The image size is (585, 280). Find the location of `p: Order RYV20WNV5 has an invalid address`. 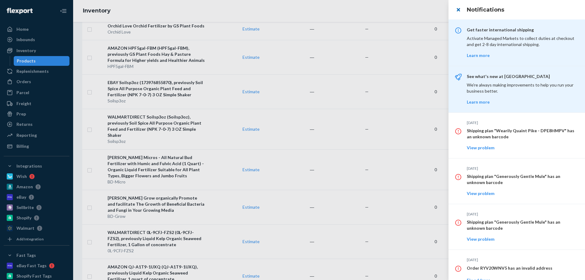

p: Order RYV20WNV5 has an invalid address is located at coordinates (523, 268).